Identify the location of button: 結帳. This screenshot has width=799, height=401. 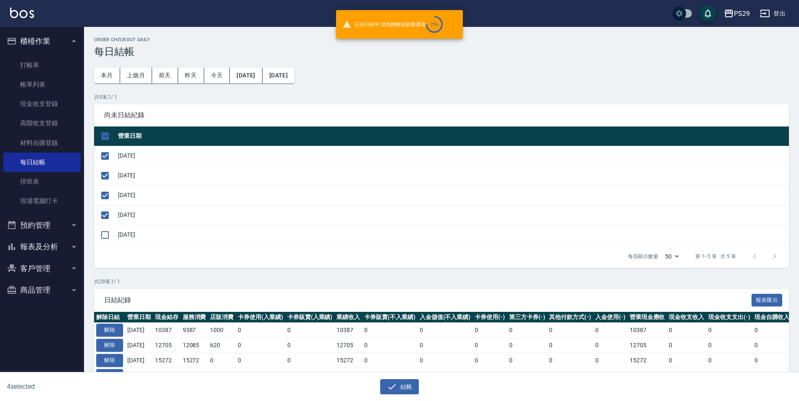
(399, 386).